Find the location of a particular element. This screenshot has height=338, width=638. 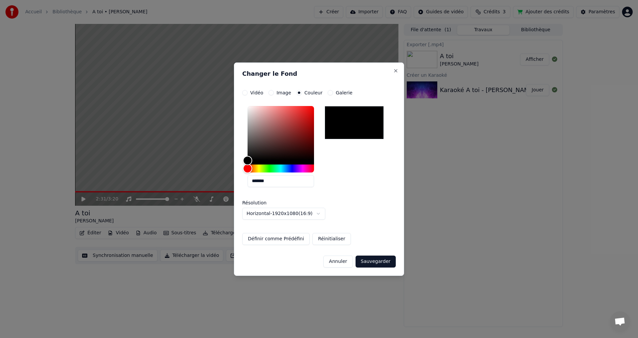

label: Image is located at coordinates (284, 93).